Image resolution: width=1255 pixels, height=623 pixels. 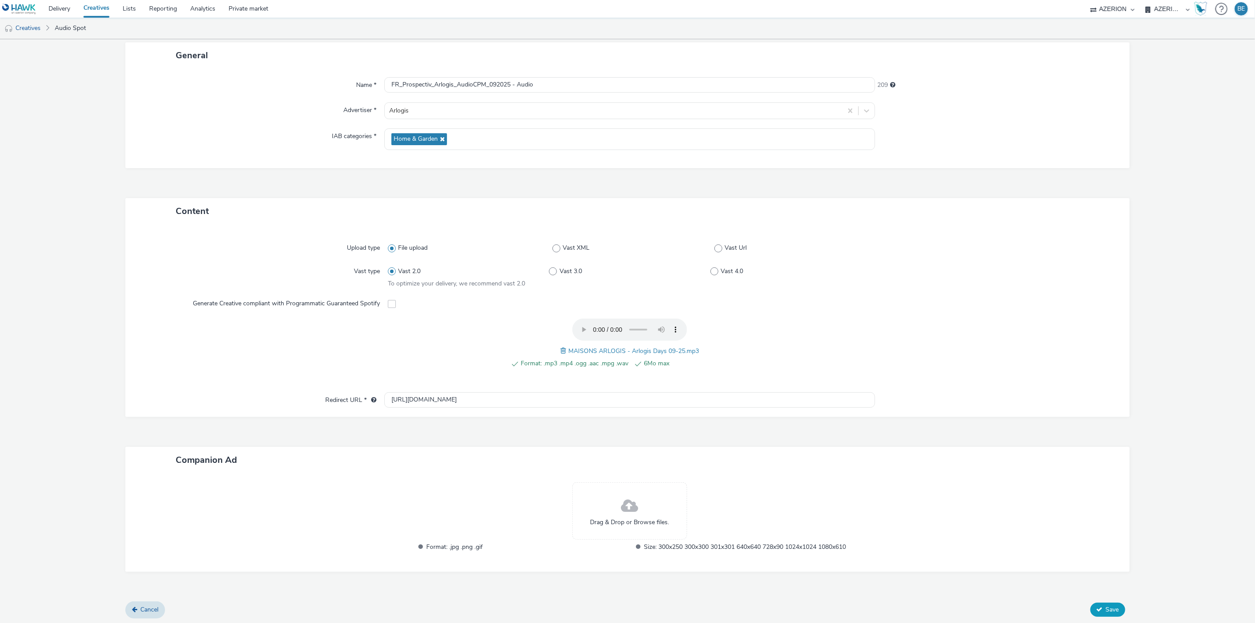 I want to click on span: Size: 300x250 300x300 301x301 640x640 728x90 1024x1024 1080x610, so click(x=745, y=547).